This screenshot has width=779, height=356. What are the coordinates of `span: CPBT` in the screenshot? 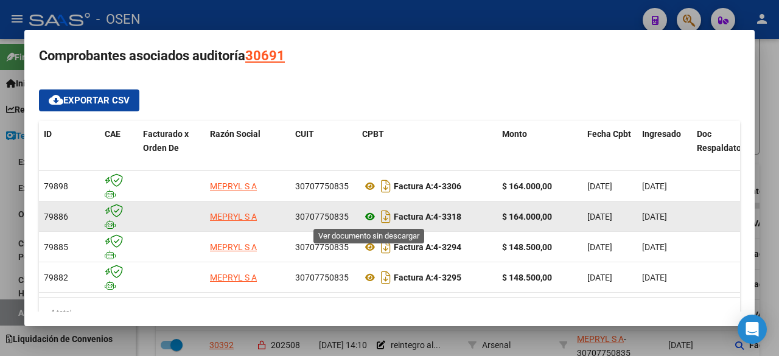 It's located at (373, 134).